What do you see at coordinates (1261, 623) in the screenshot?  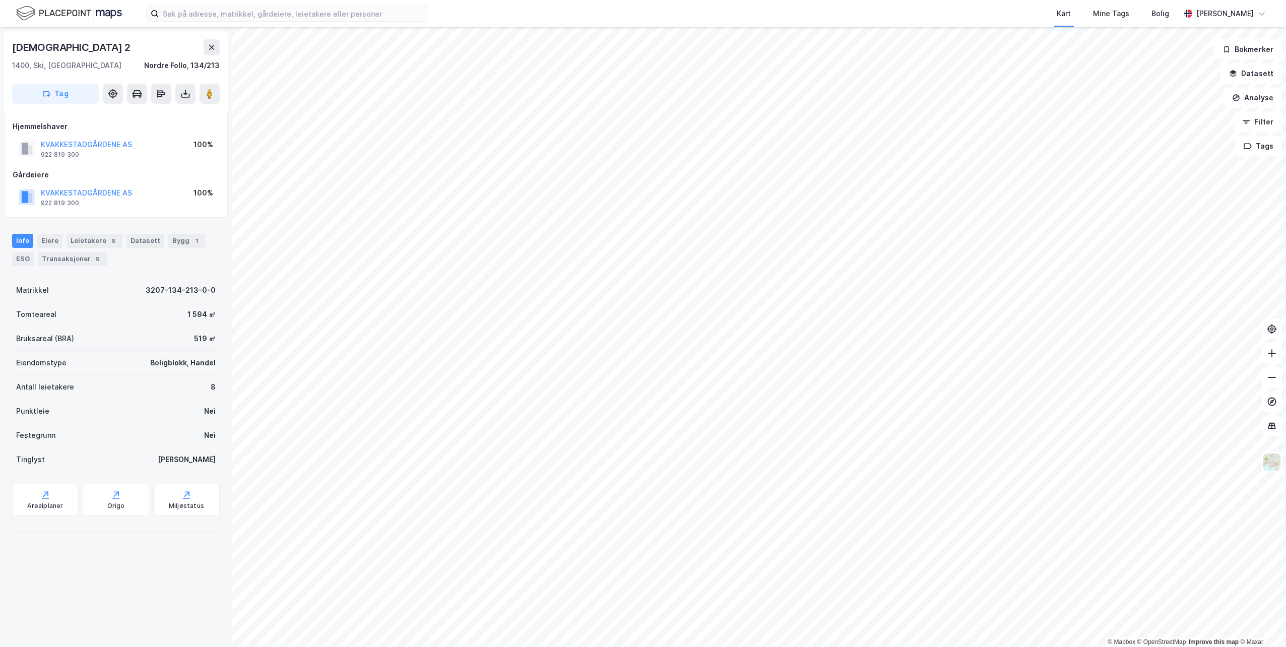 I see `div: Kontrollprogram for chat` at bounding box center [1261, 623].